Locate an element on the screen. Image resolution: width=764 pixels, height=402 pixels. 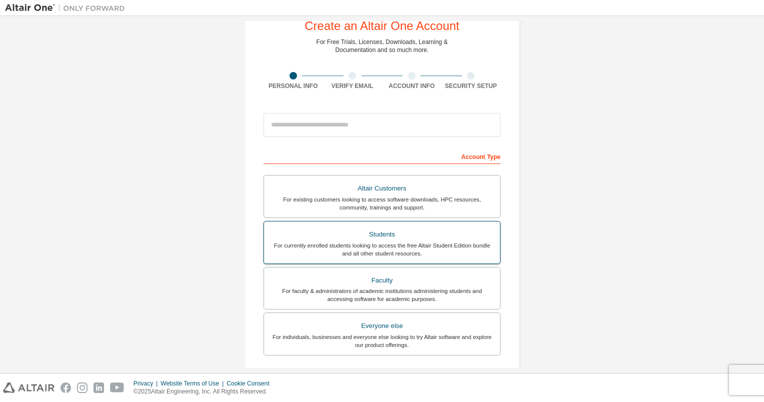
div: For existing customers looking to access software downloads, HPC resources, community, trainings ... is located at coordinates (382, 203).